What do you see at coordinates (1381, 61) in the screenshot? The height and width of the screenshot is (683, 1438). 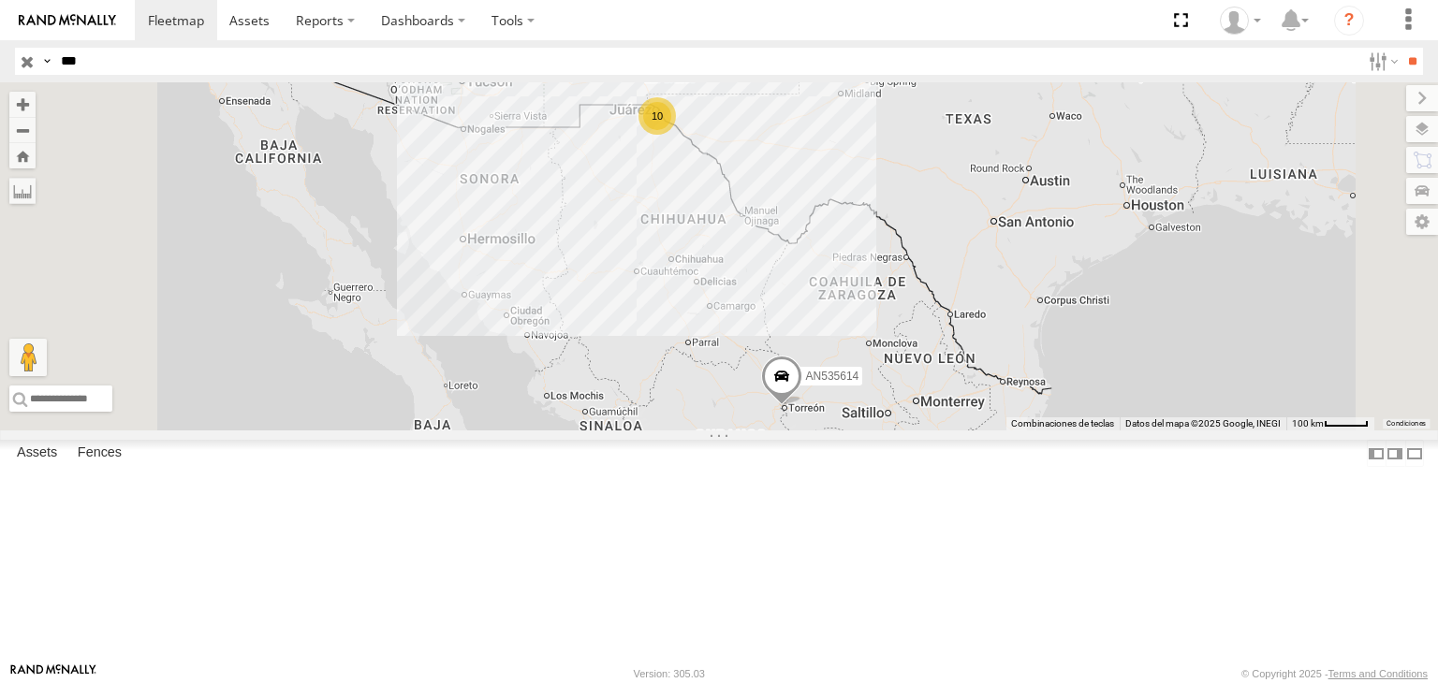 I see `label: Search Filter Options` at bounding box center [1381, 61].